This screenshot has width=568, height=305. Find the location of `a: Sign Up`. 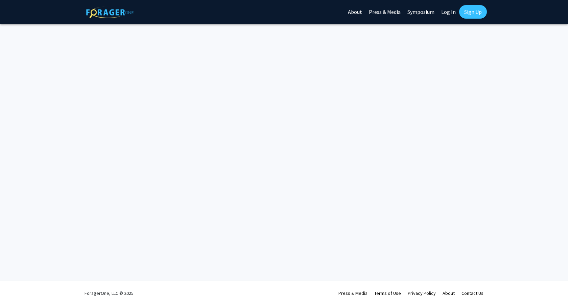

a: Sign Up is located at coordinates (473, 12).